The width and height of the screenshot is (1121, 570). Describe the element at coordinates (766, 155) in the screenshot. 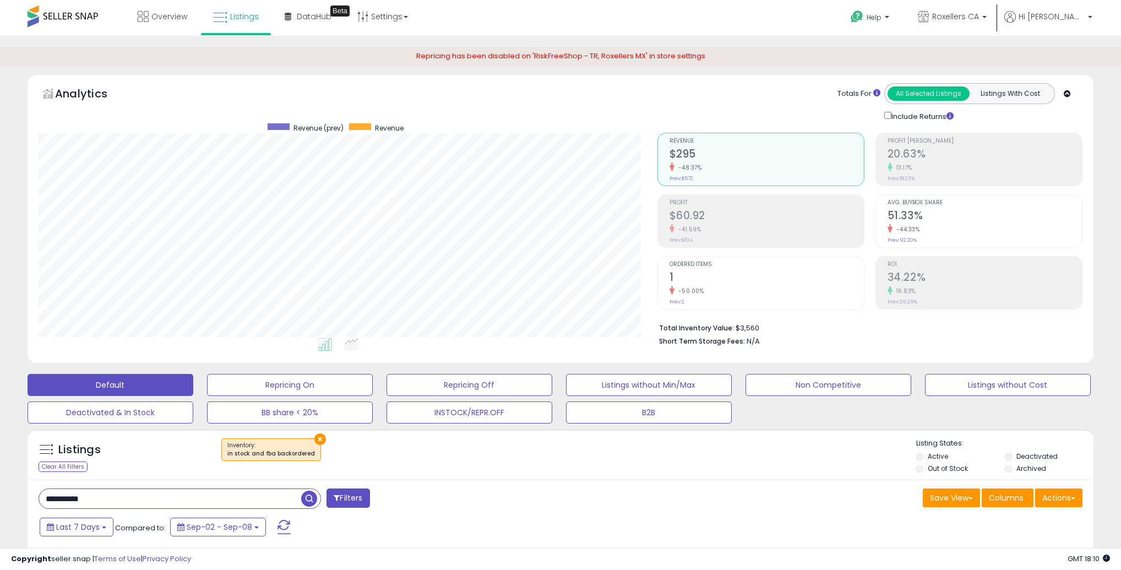

I see `h2: $295` at that location.